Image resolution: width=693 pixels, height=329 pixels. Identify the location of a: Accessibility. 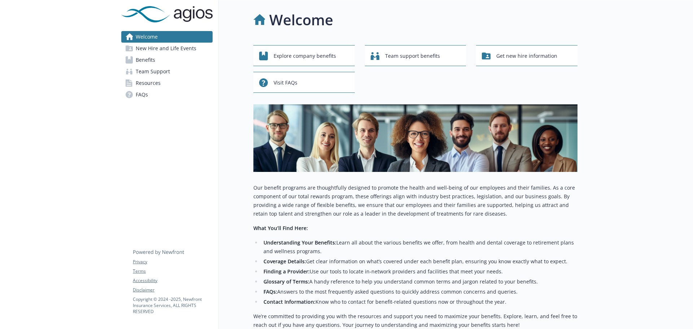
(173, 280).